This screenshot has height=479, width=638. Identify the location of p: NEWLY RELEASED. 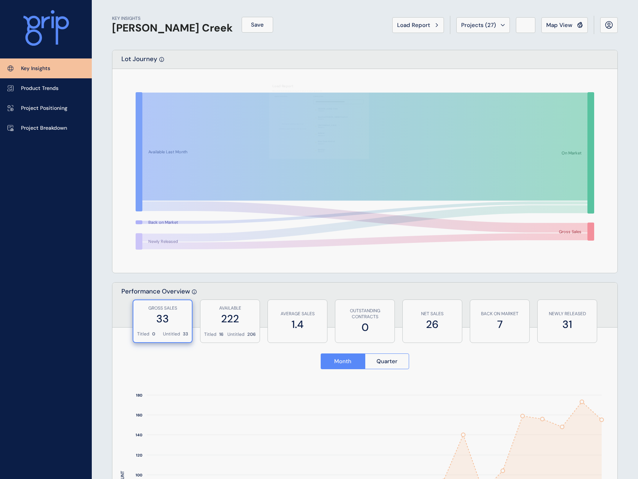
(567, 314).